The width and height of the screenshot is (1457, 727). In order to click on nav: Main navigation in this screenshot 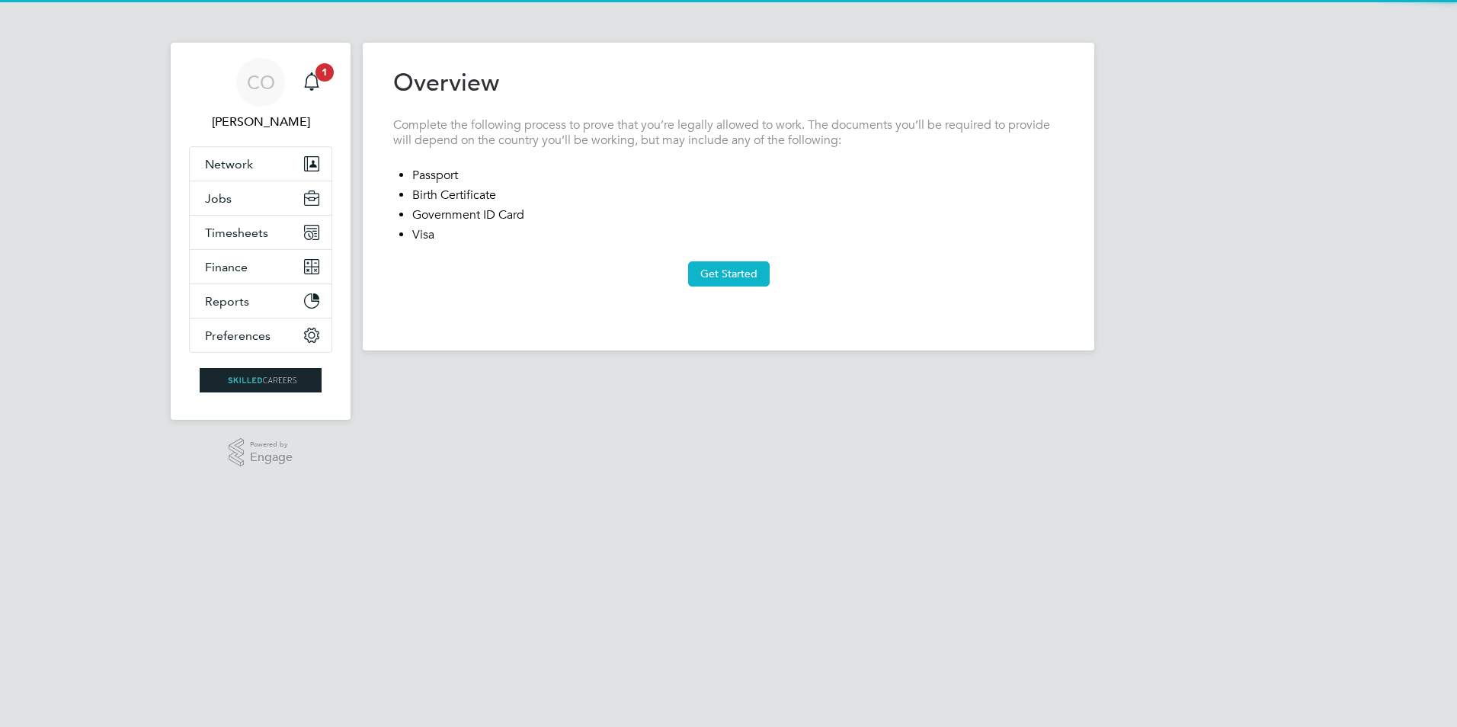, I will do `click(261, 231)`.